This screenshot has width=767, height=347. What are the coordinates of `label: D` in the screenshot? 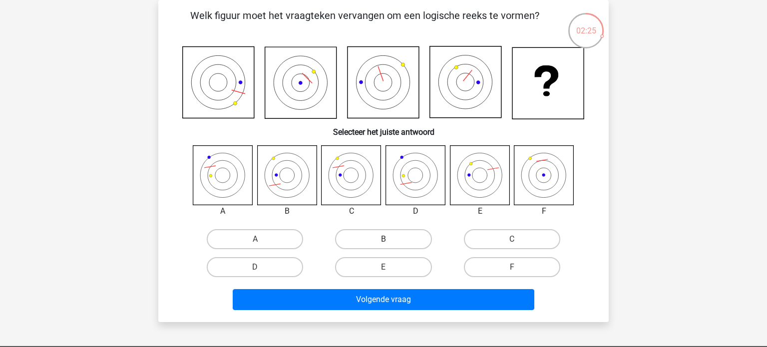 It's located at (255, 267).